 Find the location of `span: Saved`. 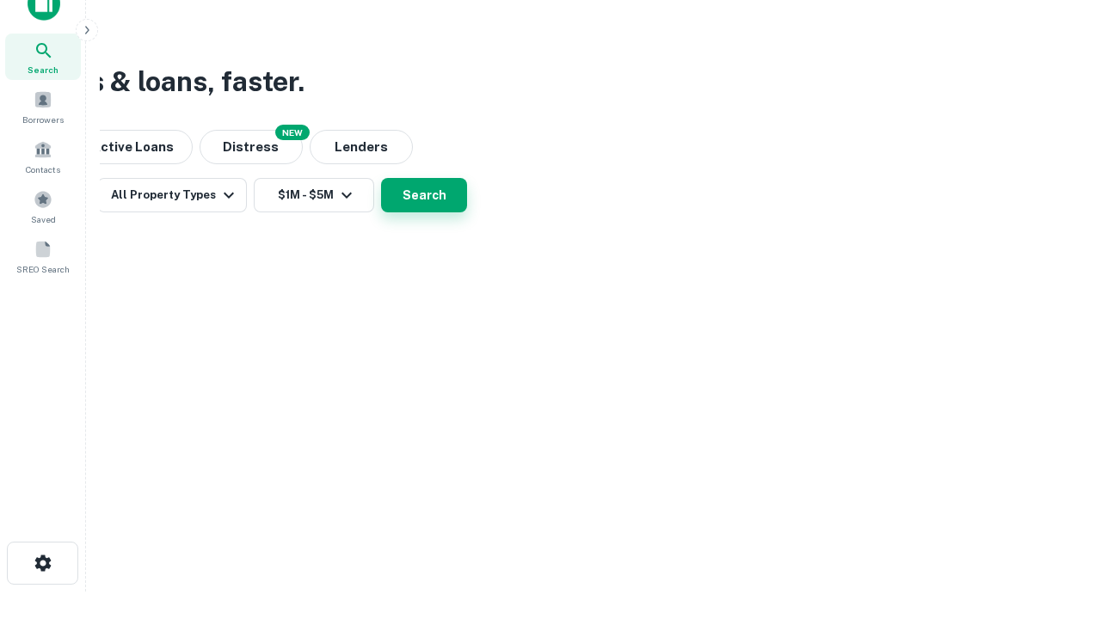

span: Saved is located at coordinates (43, 219).